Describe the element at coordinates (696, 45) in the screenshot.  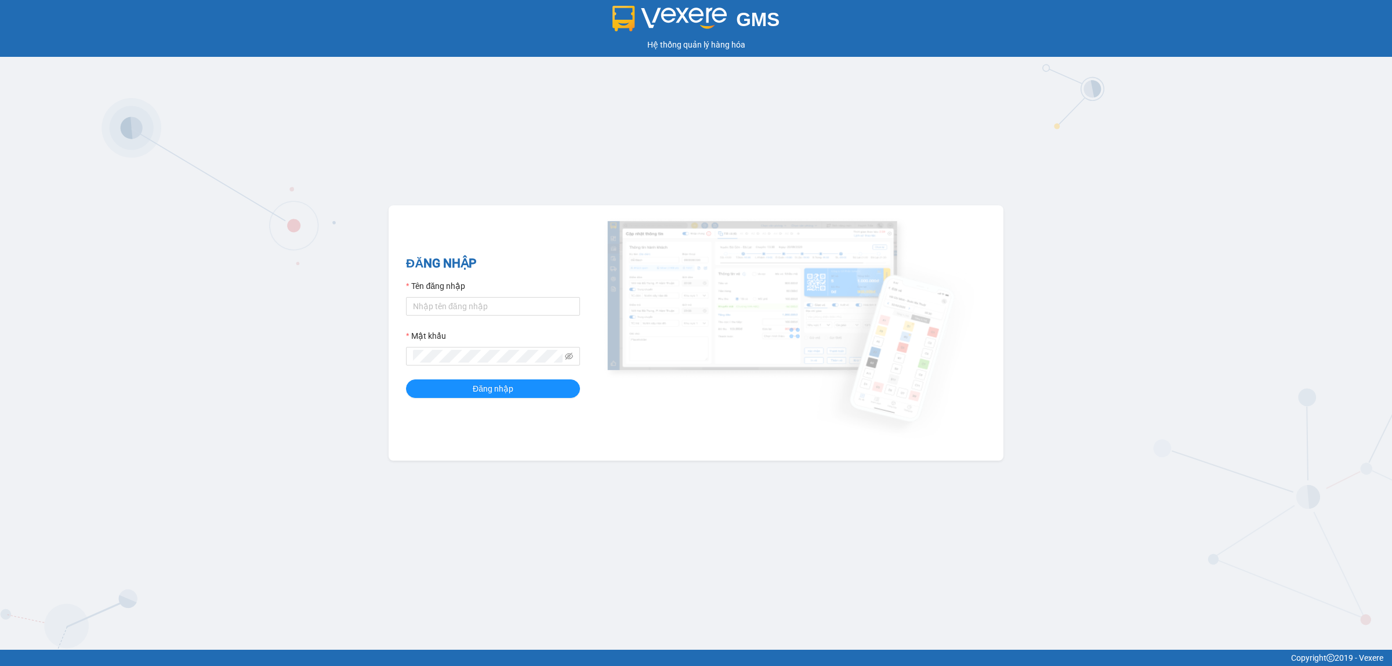
I see `div: Hệ thống quản lý hàng hóa` at that location.